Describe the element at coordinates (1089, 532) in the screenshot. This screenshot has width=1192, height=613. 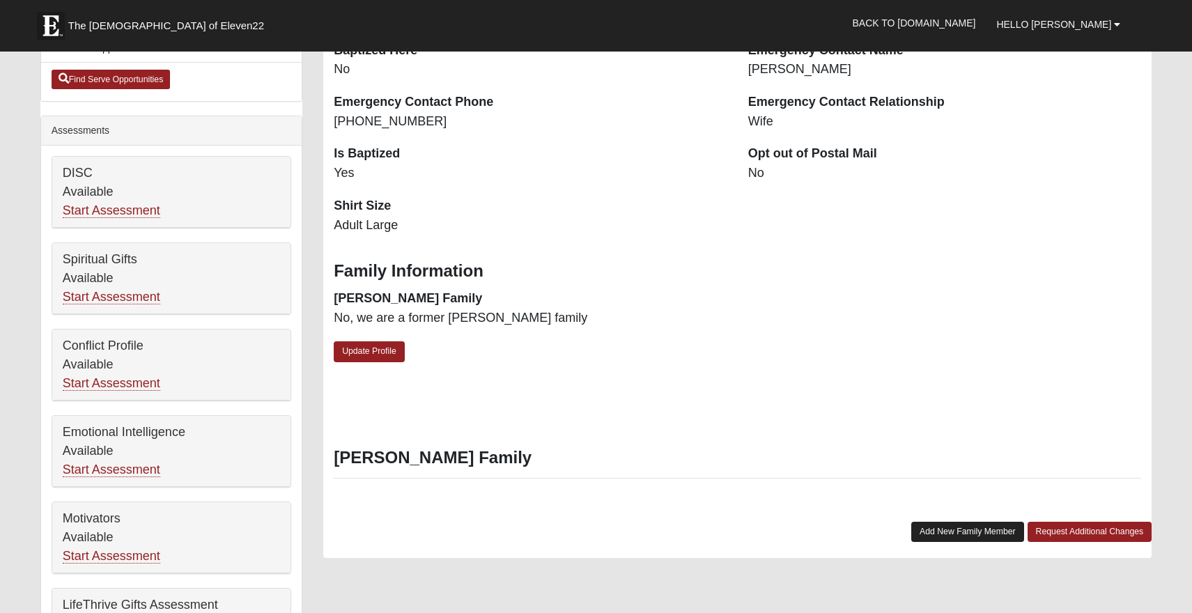
I see `a: Request Additional Changes` at that location.